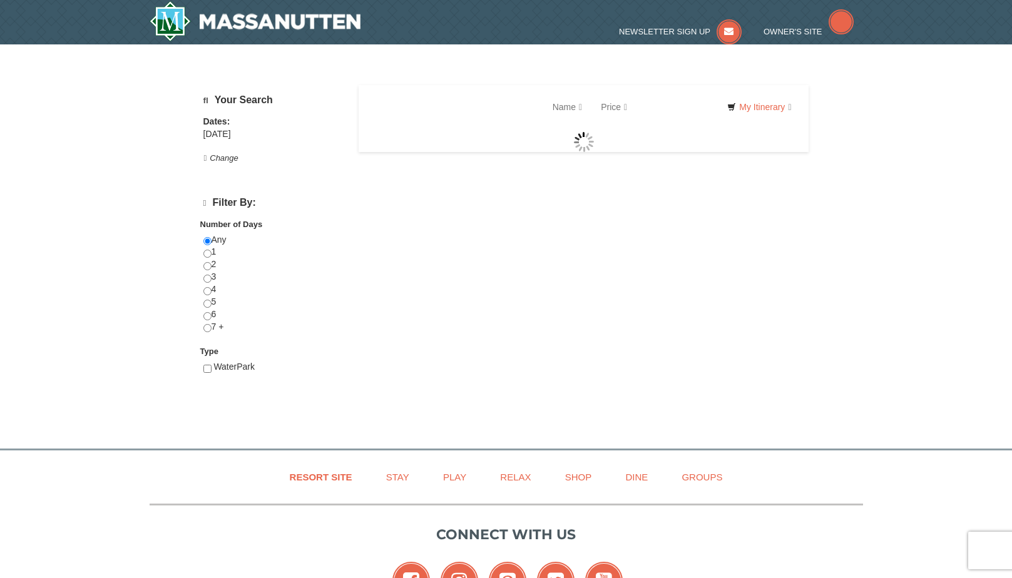 Image resolution: width=1012 pixels, height=578 pixels. Describe the element at coordinates (584, 142) in the screenshot. I see `img: wait gif` at that location.